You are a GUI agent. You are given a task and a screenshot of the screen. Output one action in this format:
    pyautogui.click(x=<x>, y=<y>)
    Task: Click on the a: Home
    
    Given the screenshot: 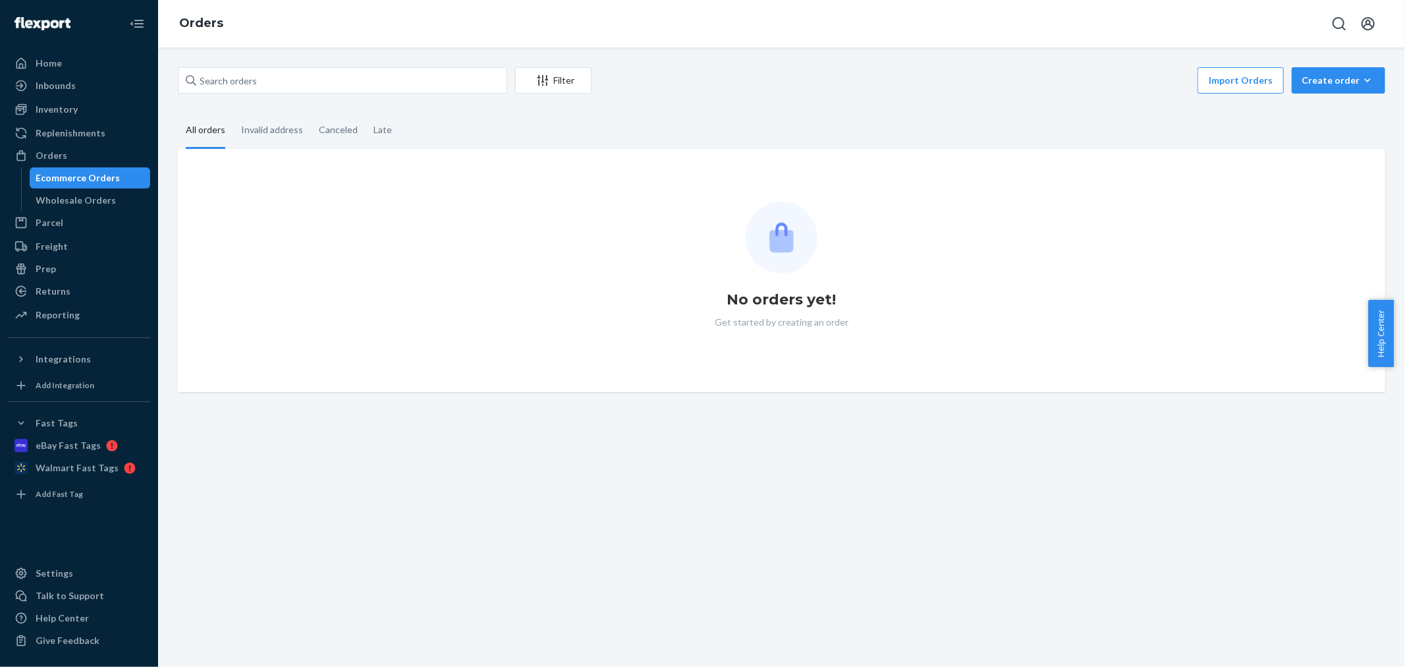 What is the action you would take?
    pyautogui.click(x=79, y=63)
    